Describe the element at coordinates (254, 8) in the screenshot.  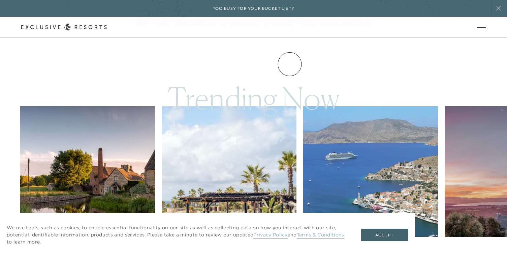
I see `h6: Too busy for your bucket list?` at that location.